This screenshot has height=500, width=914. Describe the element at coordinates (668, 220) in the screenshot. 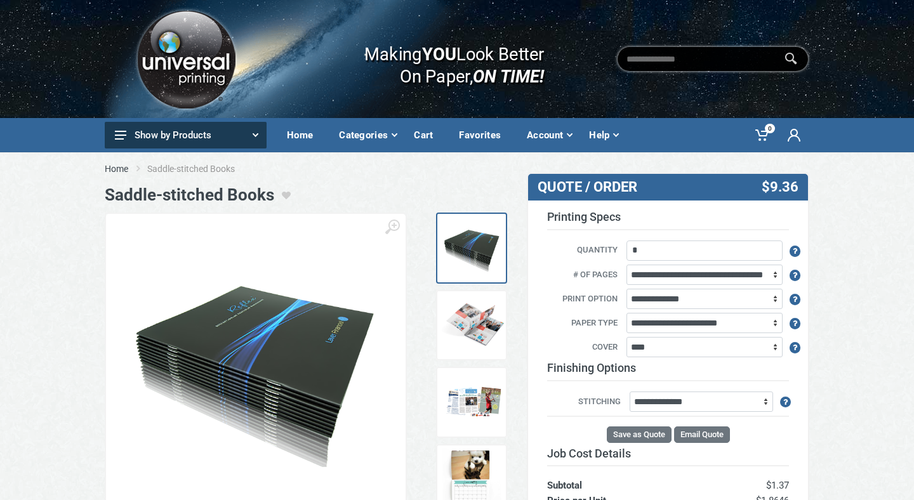

I see `h3: Printing Specs` at that location.